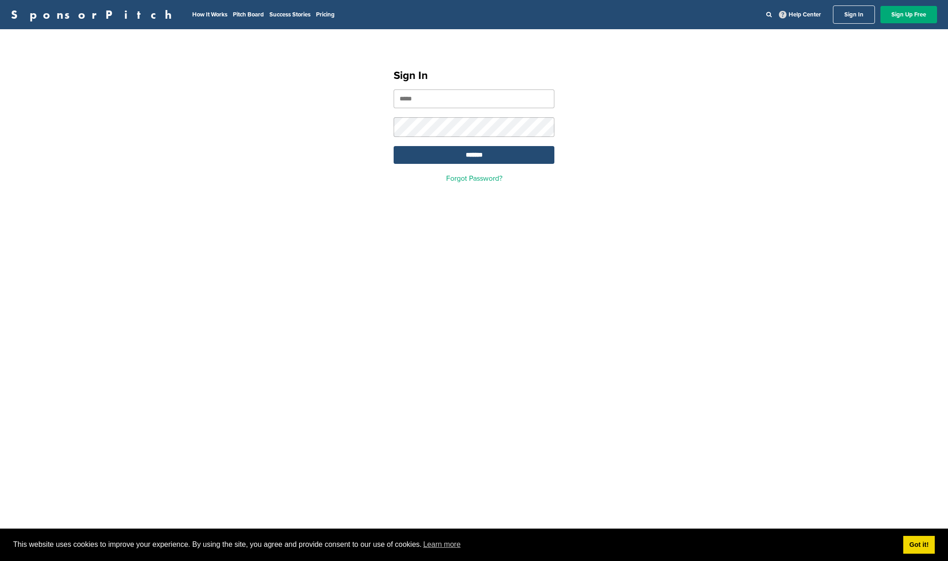  What do you see at coordinates (94, 15) in the screenshot?
I see `a: SponsorPitch` at bounding box center [94, 15].